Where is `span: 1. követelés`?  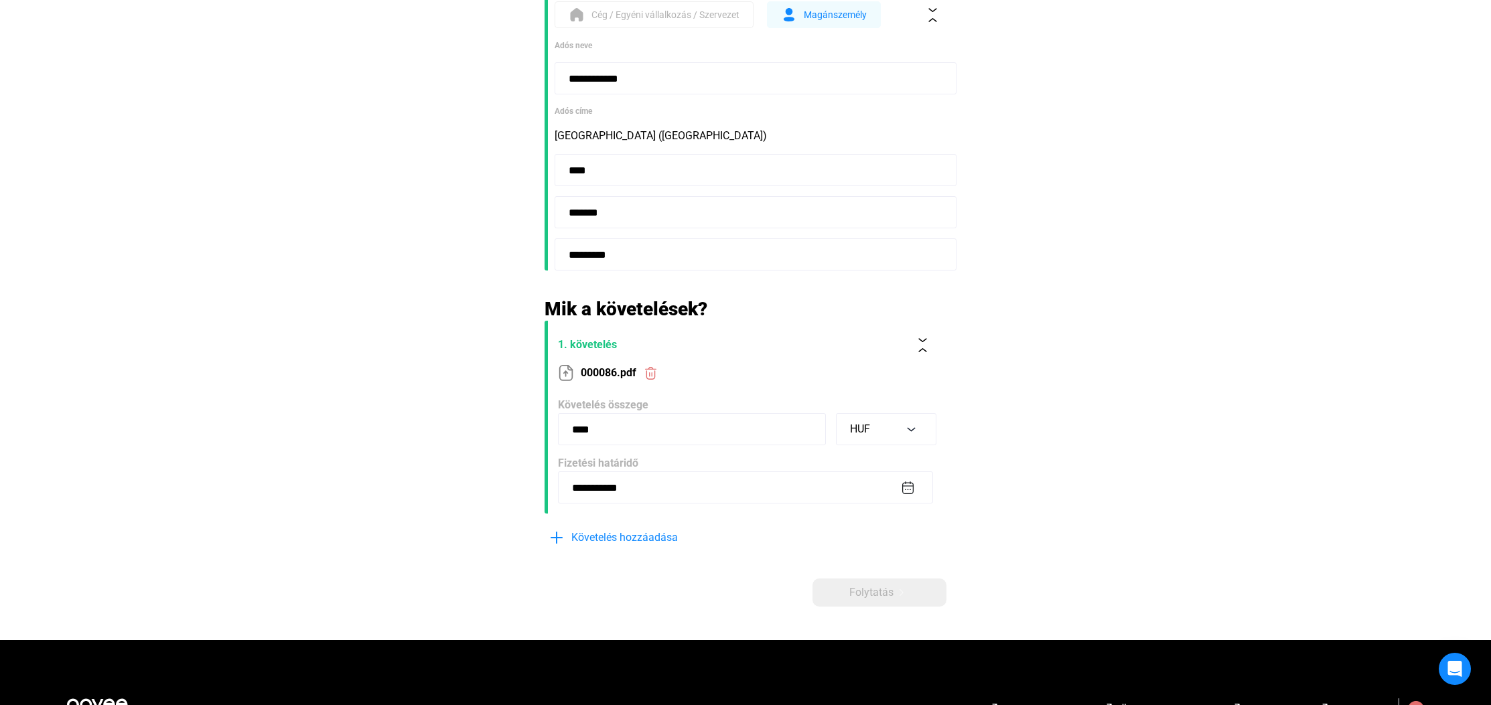 span: 1. követelés is located at coordinates (730, 345).